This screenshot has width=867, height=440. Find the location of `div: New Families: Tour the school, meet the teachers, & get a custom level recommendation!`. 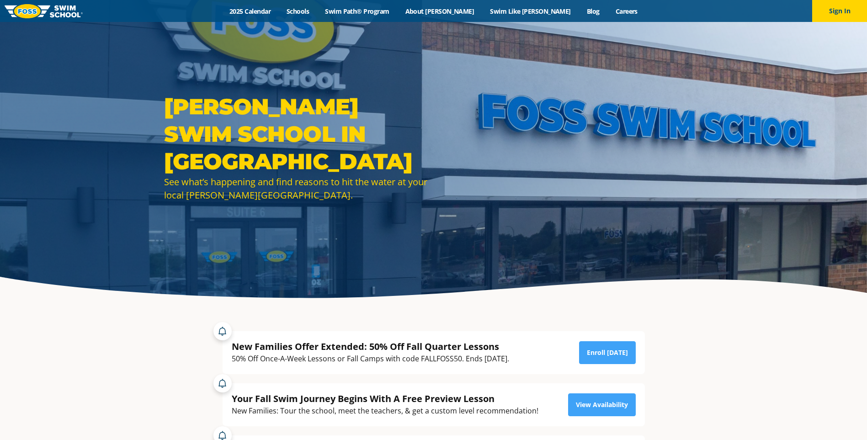

div: New Families: Tour the school, meet the teachers, & get a custom level recommendation! is located at coordinates (385, 410).